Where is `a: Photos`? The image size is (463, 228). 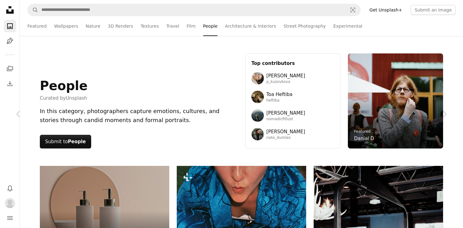 a: Photos is located at coordinates (10, 26).